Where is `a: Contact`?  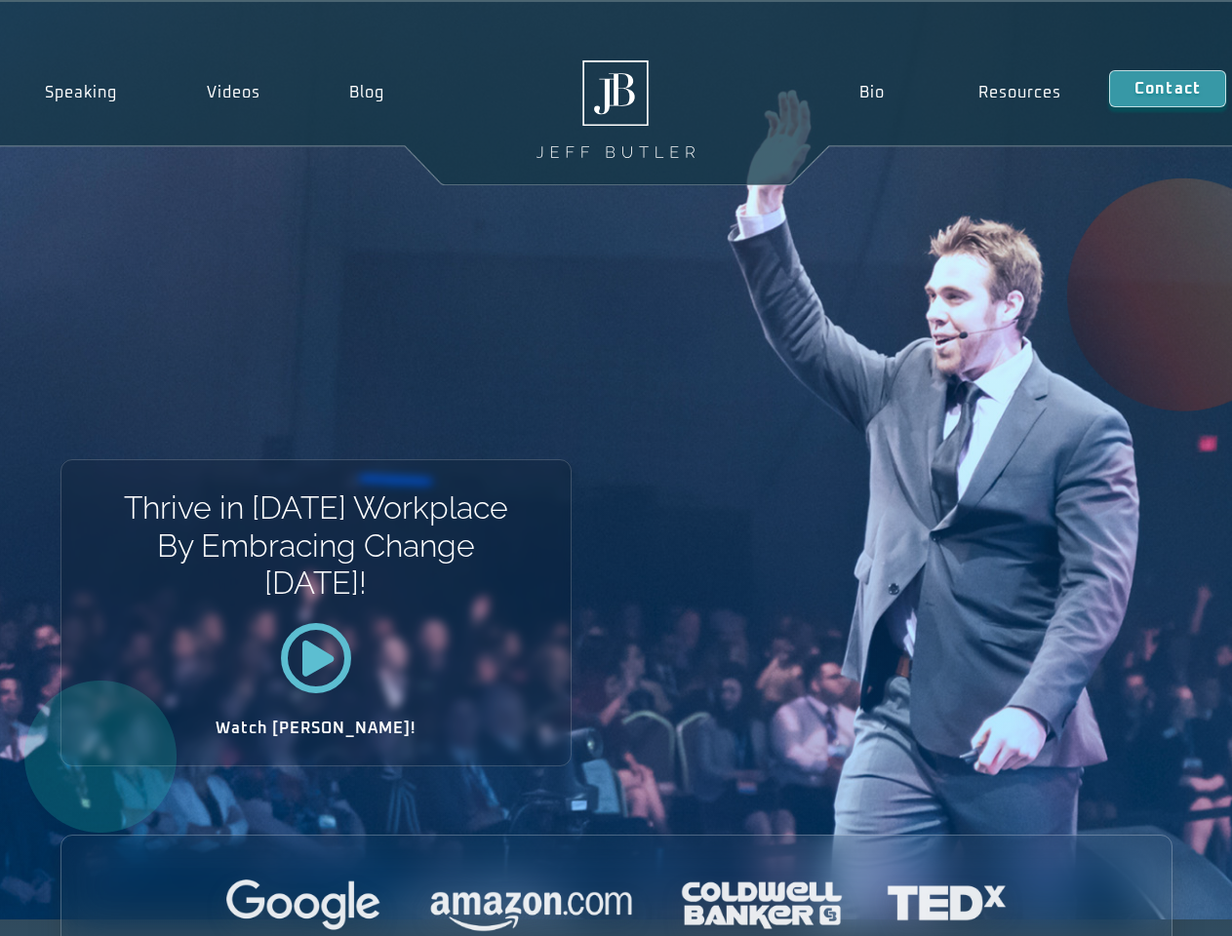 a: Contact is located at coordinates (1168, 89).